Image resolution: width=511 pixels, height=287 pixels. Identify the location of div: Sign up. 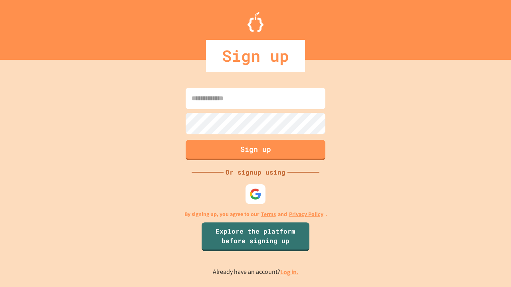
(256, 56).